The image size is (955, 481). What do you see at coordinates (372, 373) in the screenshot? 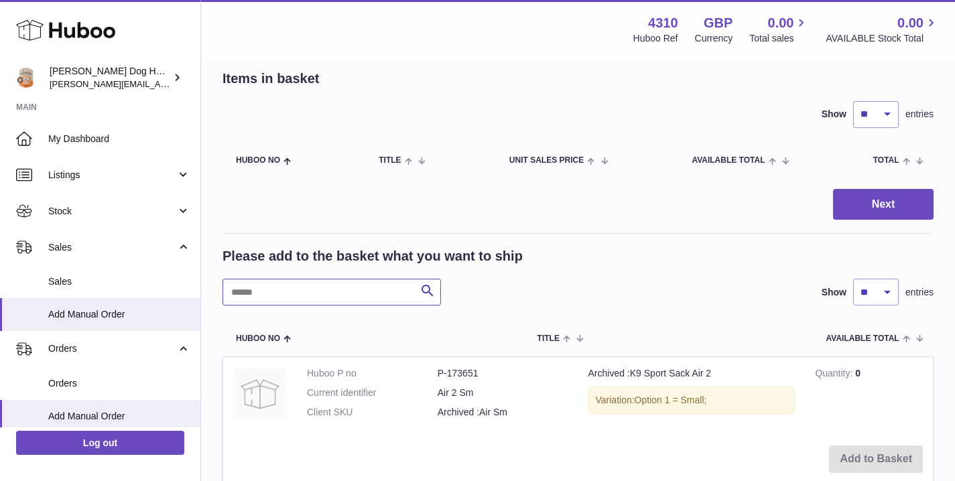
I see `dt: Huboo P no` at bounding box center [372, 373].